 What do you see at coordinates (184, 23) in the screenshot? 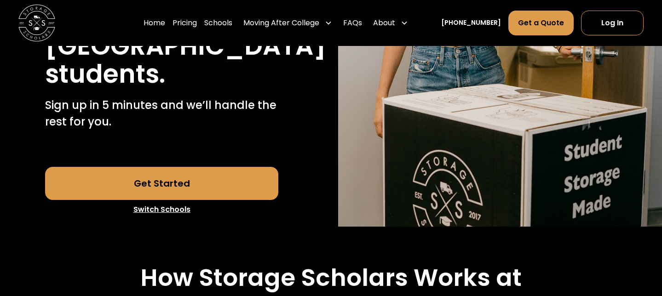
I see `a: Pricing` at bounding box center [184, 23].